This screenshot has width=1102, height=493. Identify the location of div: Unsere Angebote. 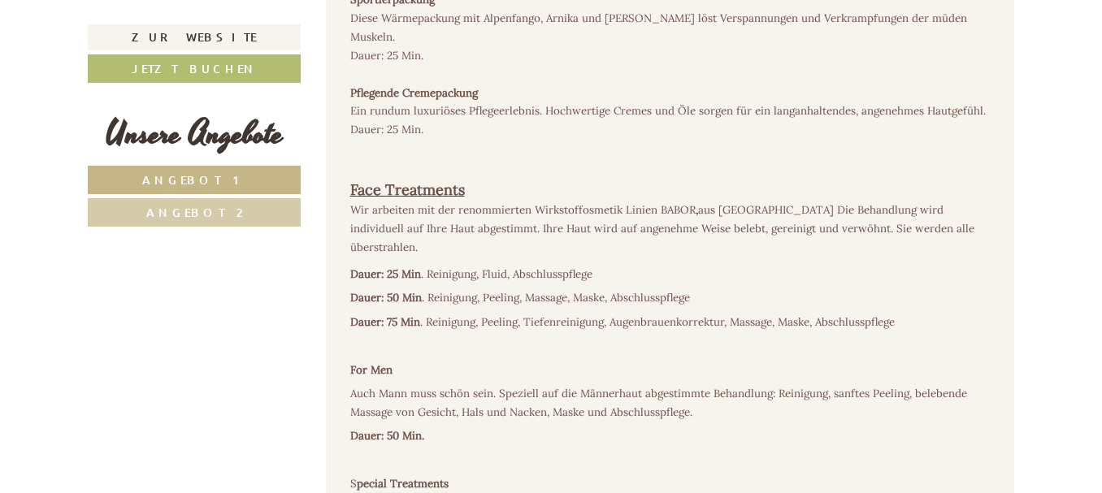
(194, 134).